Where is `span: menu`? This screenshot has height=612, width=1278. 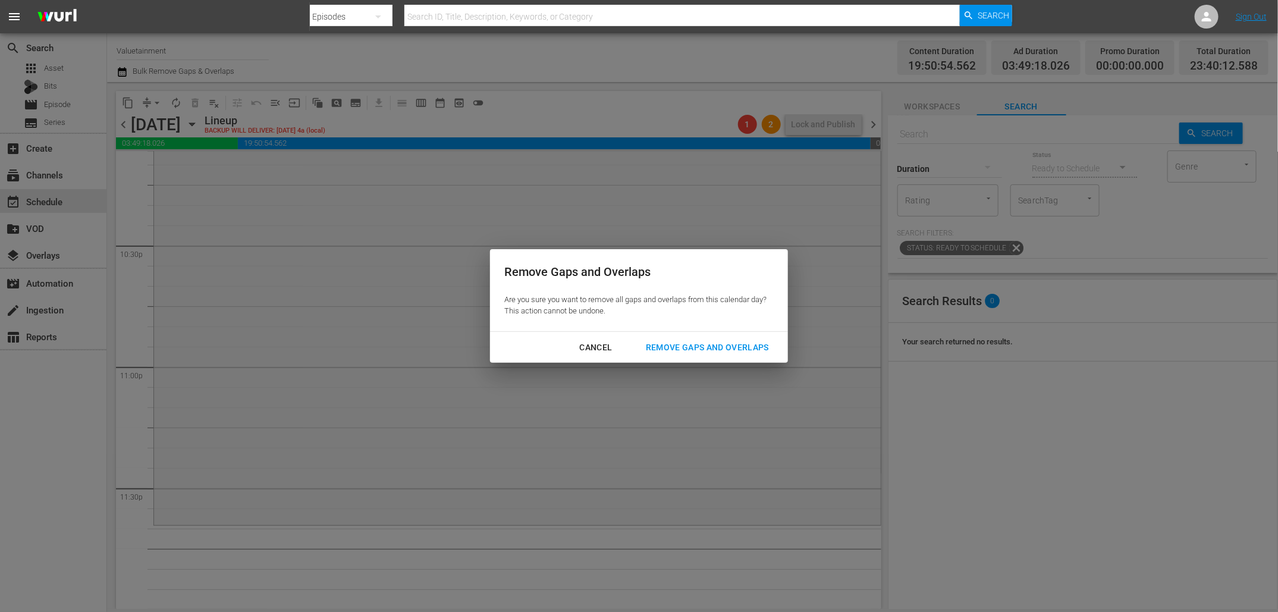
span: menu is located at coordinates (14, 17).